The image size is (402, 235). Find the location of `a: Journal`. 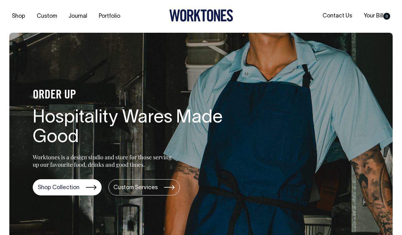

a: Journal is located at coordinates (78, 16).